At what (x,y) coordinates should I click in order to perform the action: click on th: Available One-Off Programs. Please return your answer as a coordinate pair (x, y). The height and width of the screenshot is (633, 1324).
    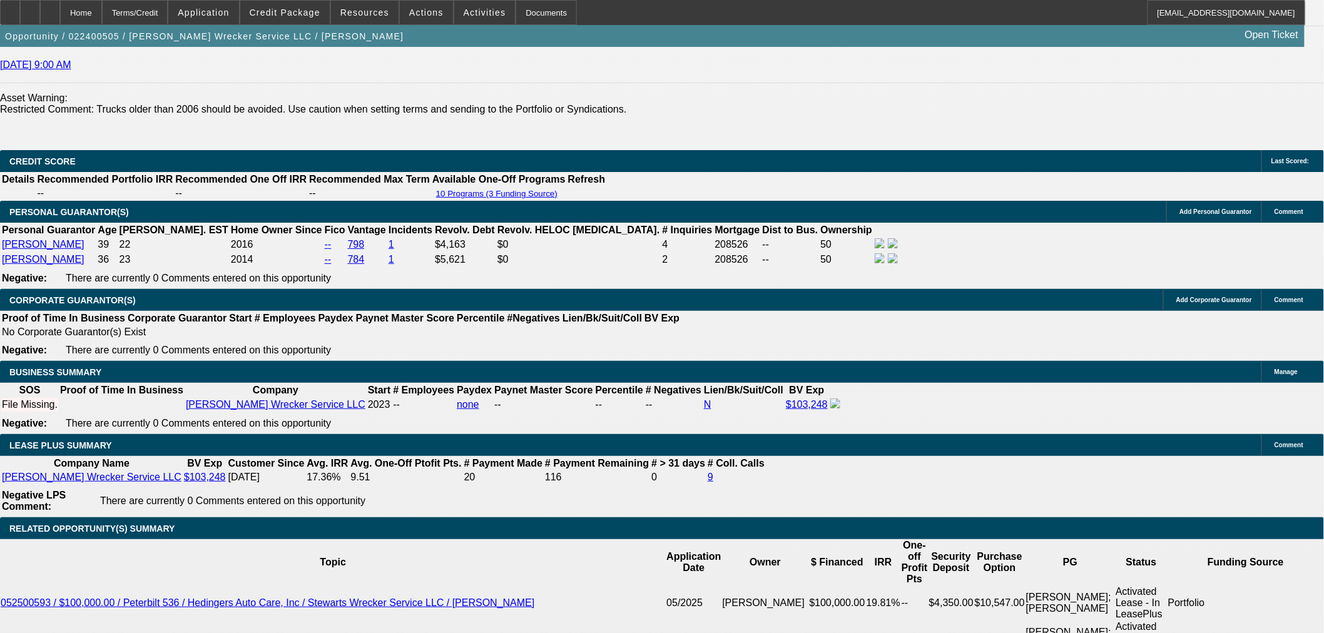
    Looking at the image, I should click on (499, 180).